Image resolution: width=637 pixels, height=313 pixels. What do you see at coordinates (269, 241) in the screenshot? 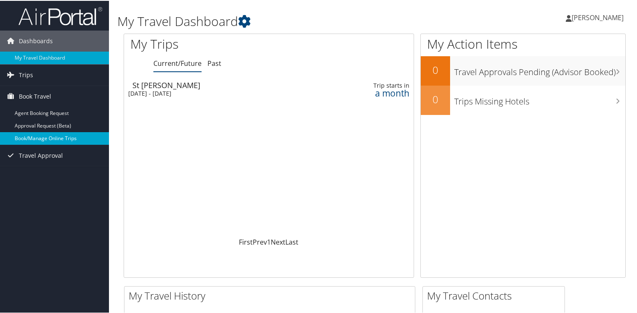
I see `a: 1` at bounding box center [269, 241].